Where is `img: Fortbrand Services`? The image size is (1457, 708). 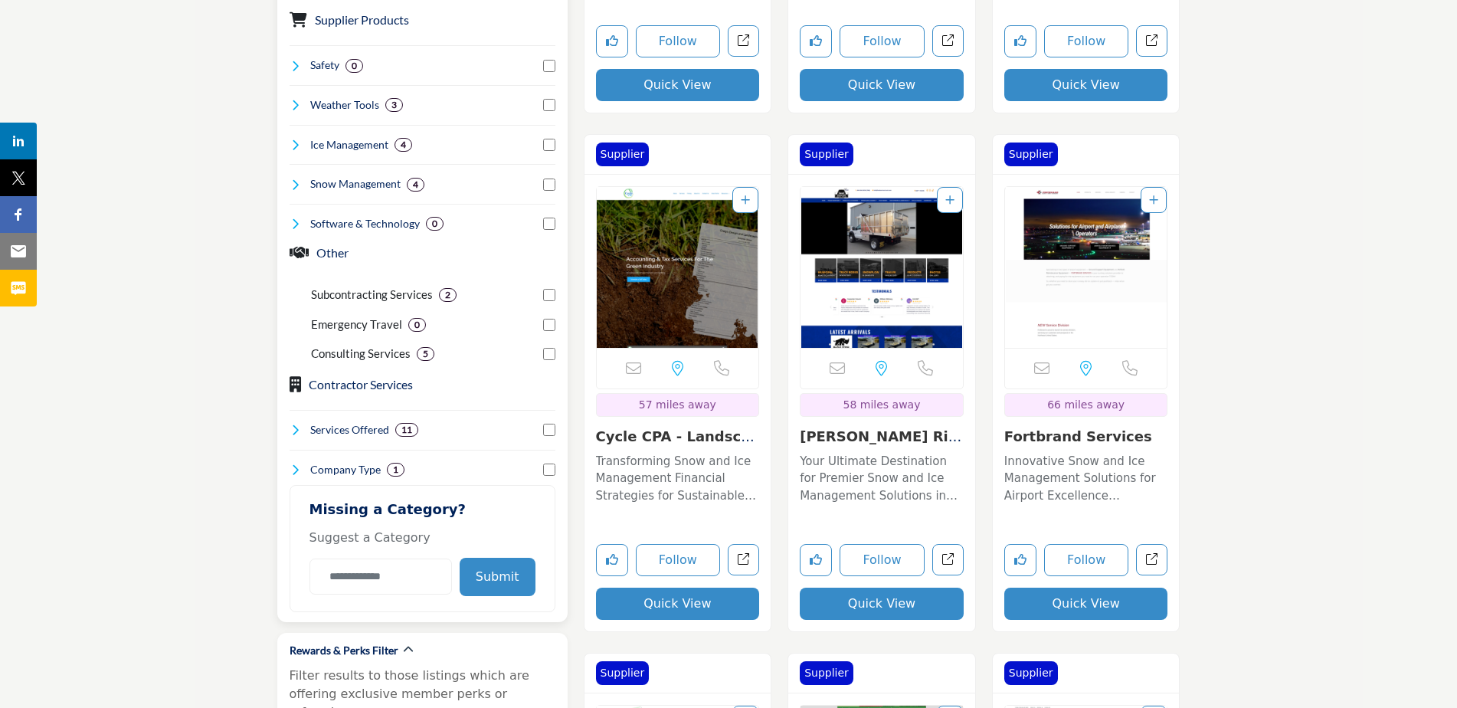 img: Fortbrand Services is located at coordinates (1086, 267).